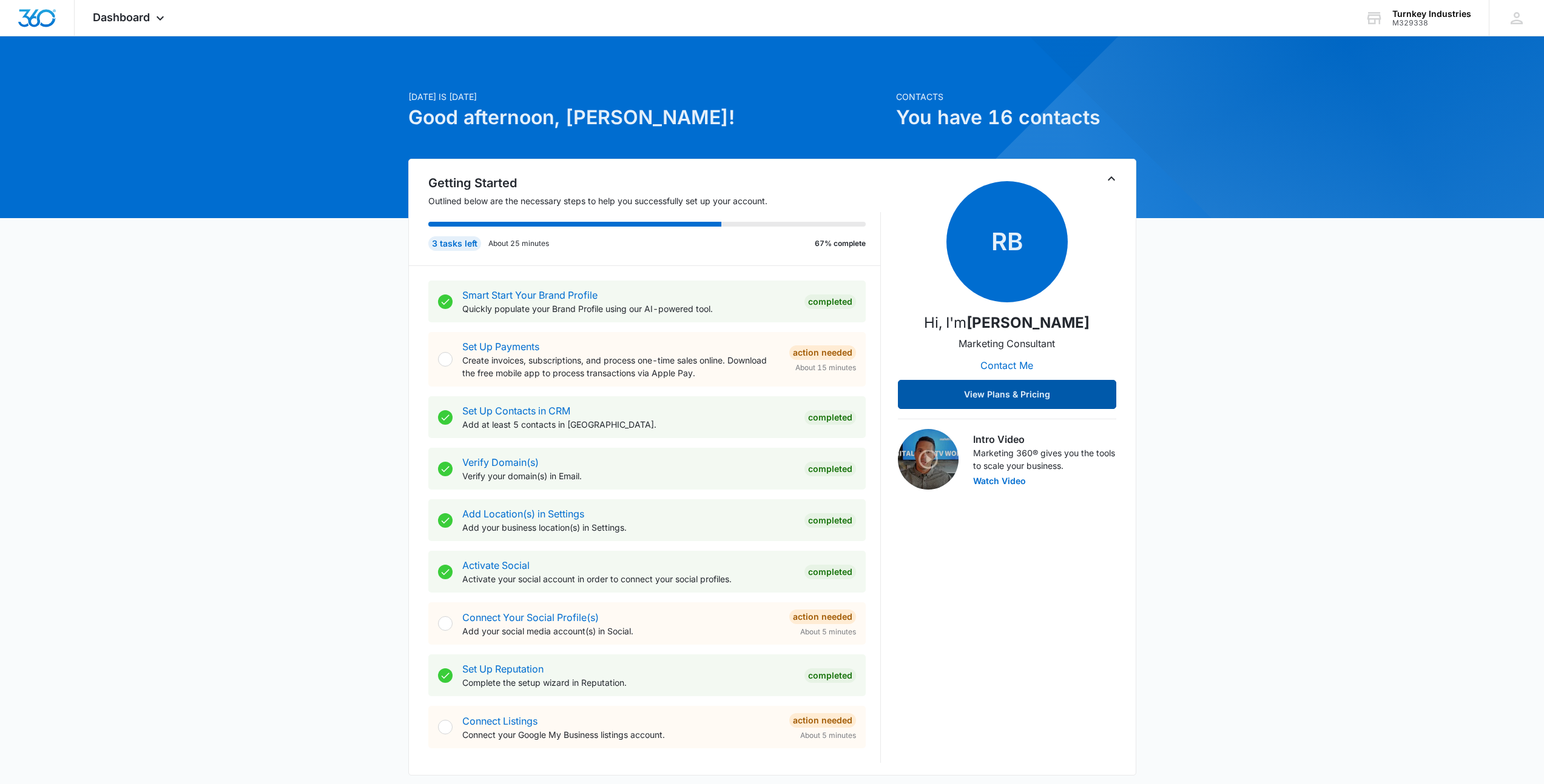  I want to click on p: 67% complete, so click(840, 244).